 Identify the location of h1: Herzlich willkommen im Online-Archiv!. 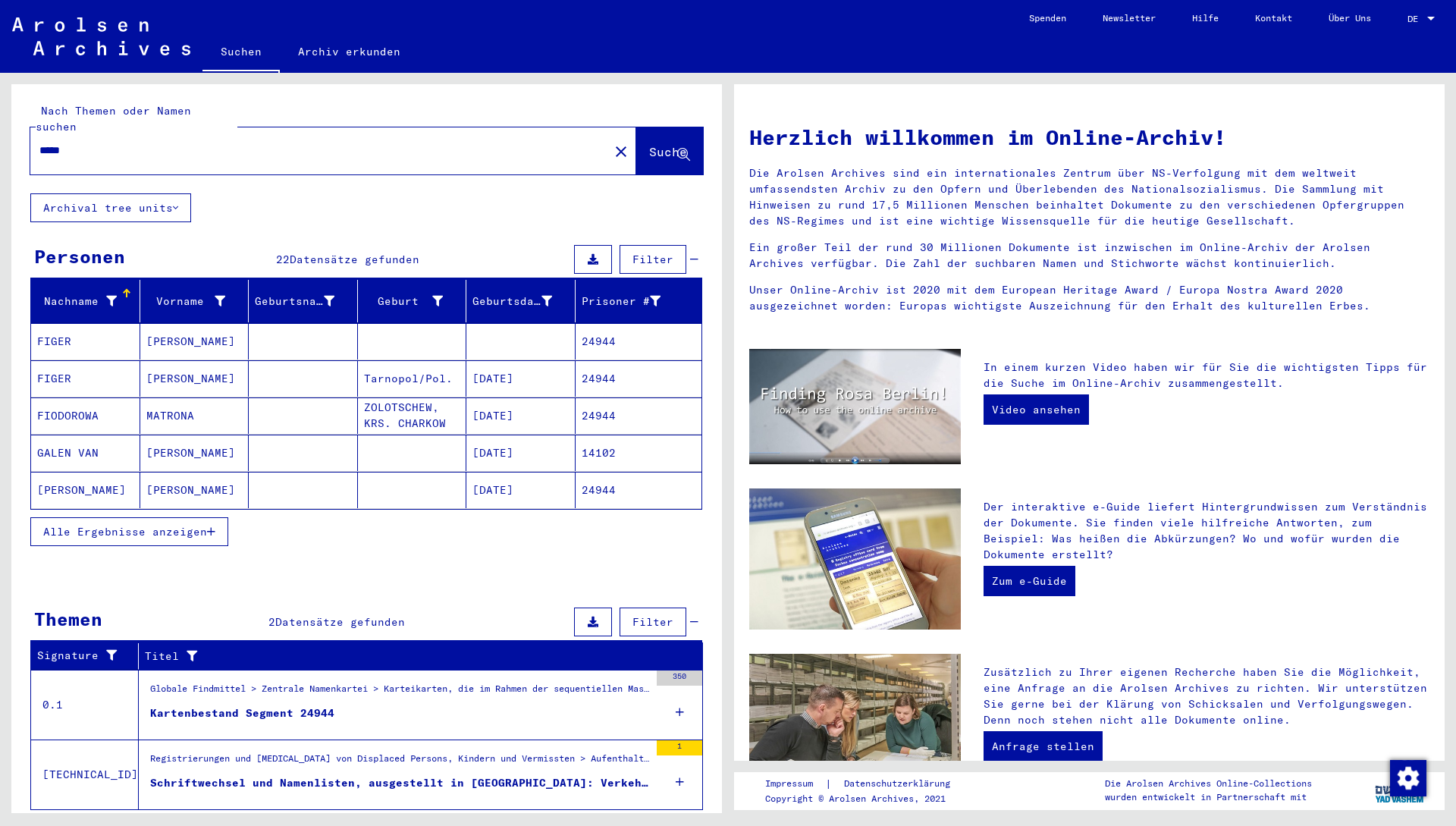
(1089, 138).